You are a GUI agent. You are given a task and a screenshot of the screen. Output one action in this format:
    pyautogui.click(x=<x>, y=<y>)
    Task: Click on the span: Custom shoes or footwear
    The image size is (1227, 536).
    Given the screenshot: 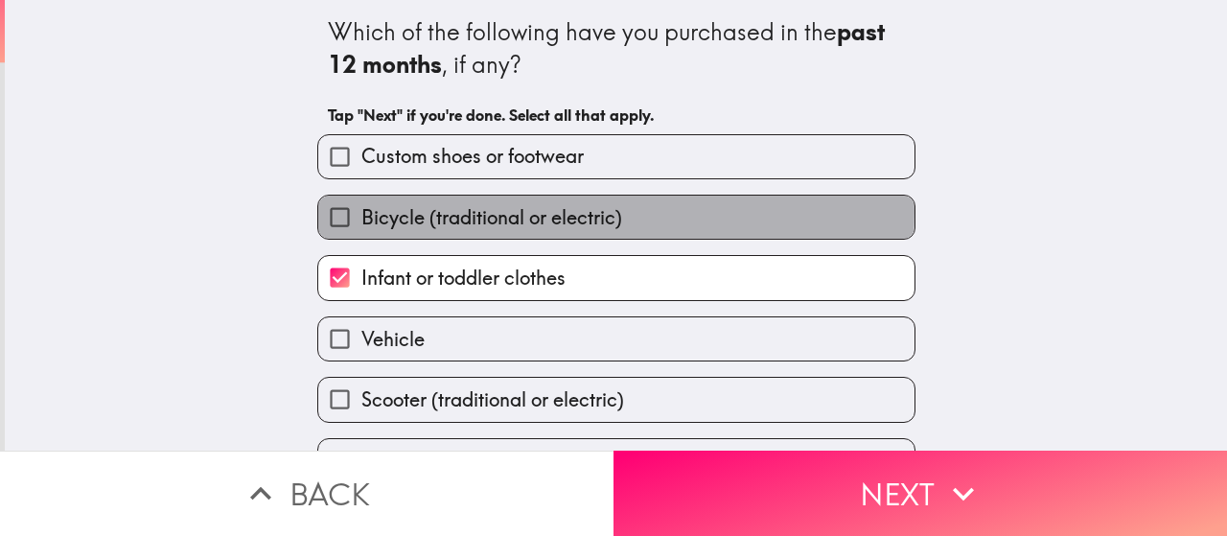 What is the action you would take?
    pyautogui.click(x=473, y=156)
    